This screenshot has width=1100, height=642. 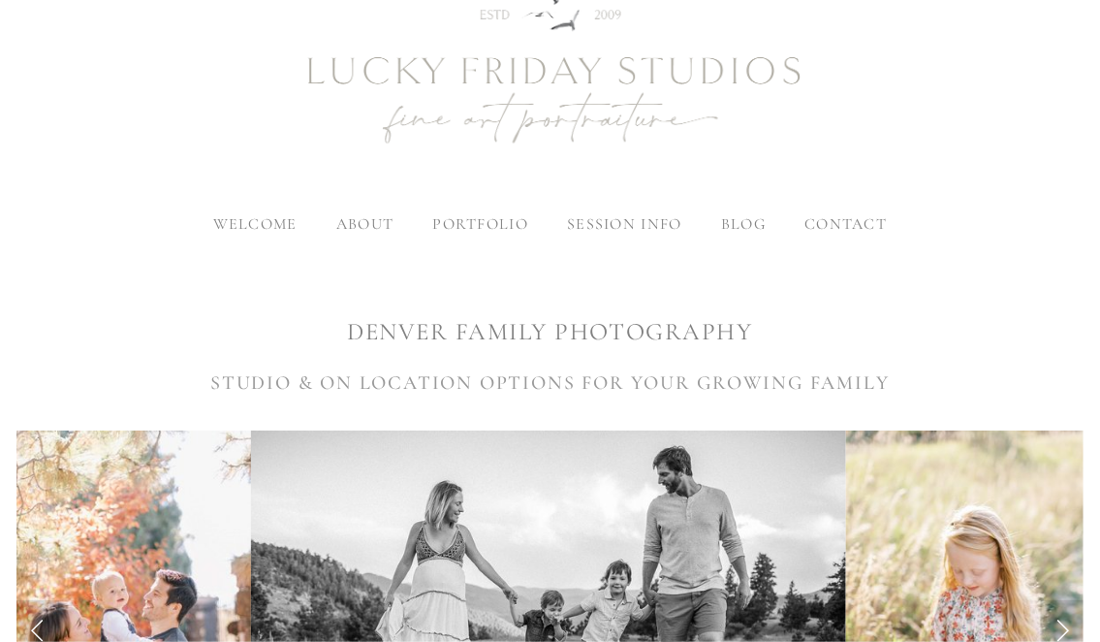 What do you see at coordinates (255, 224) in the screenshot?
I see `a: welcome` at bounding box center [255, 224].